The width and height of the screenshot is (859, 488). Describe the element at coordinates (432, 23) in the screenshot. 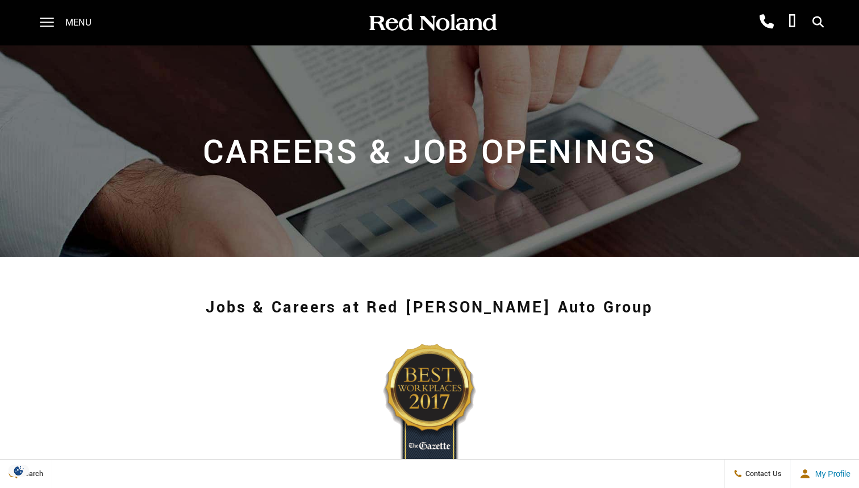

I see `img: Red Noland Auto Group` at that location.